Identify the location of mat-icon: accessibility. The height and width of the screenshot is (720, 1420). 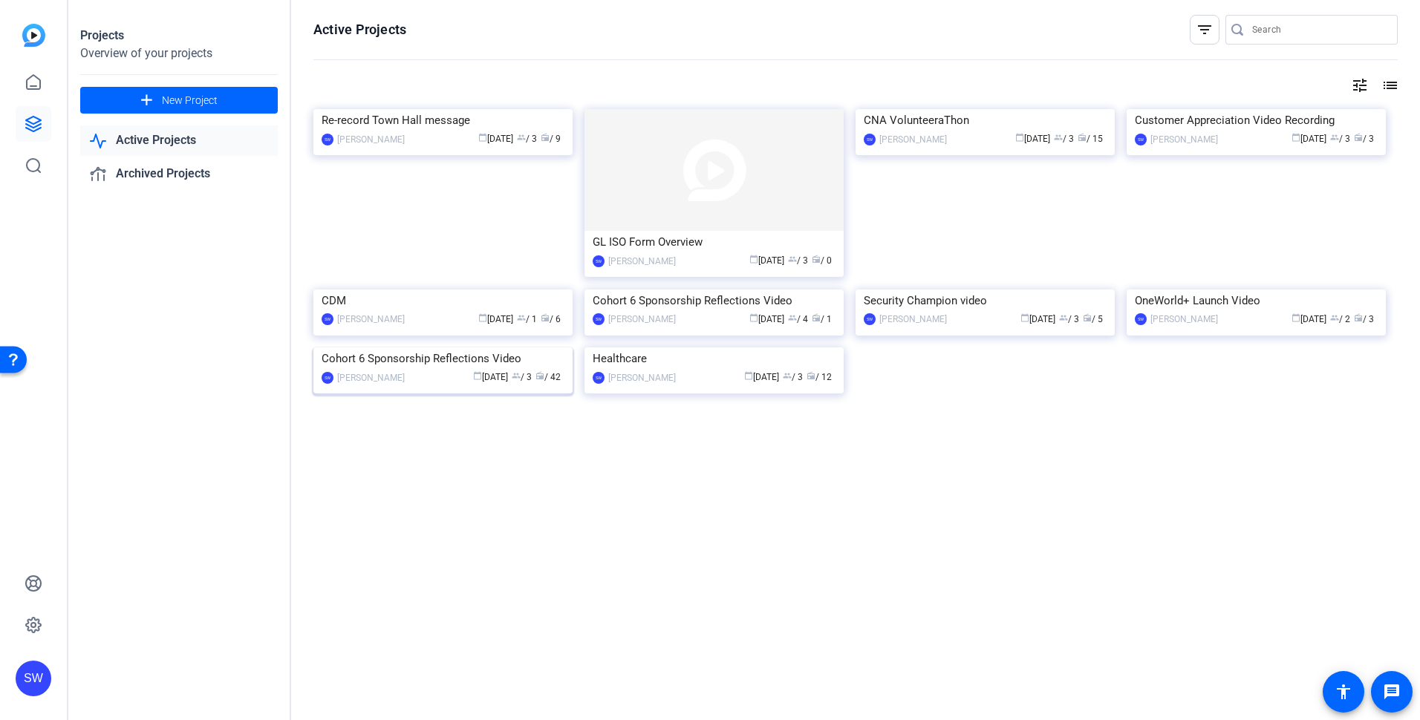
(1344, 692).